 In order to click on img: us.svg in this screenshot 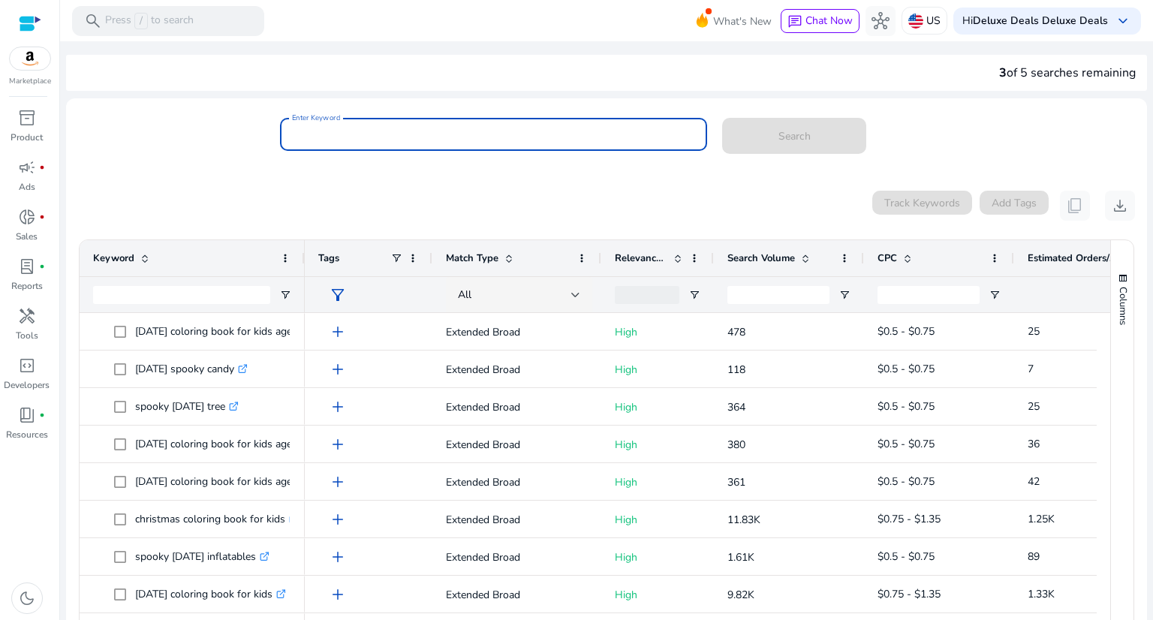, I will do `click(916, 21)`.